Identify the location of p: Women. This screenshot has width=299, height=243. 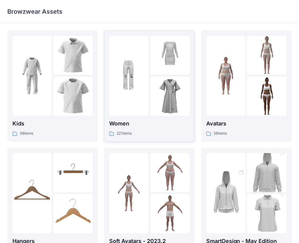
(149, 124).